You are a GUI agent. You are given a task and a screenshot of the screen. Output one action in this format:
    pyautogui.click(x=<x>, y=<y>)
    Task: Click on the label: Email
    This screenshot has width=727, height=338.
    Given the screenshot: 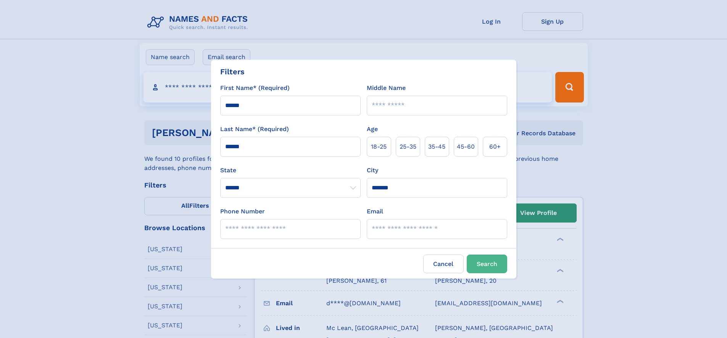 What is the action you would take?
    pyautogui.click(x=375, y=212)
    